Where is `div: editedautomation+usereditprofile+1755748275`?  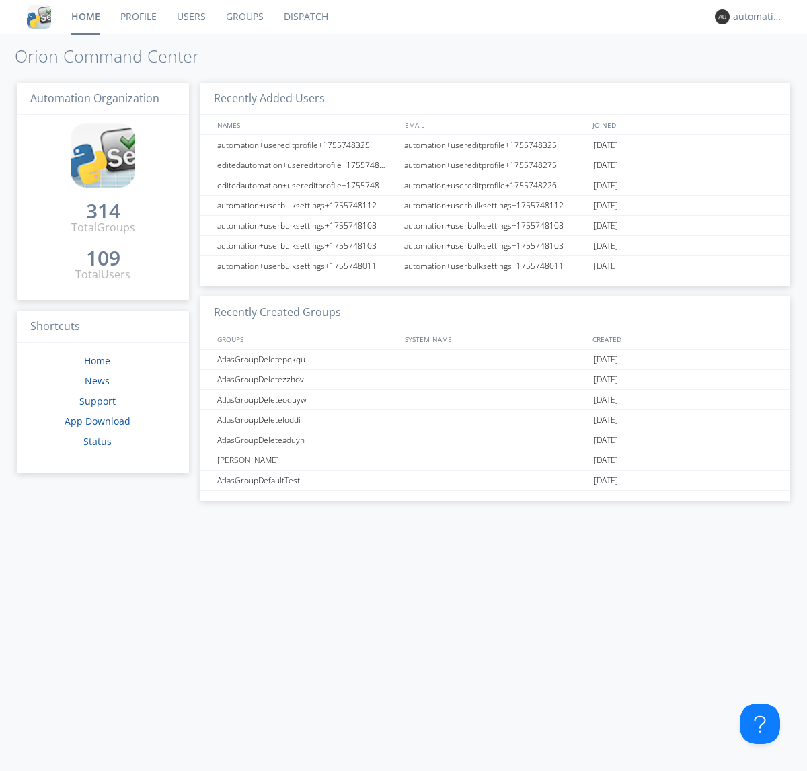
div: editedautomation+usereditprofile+1755748275 is located at coordinates (307, 165).